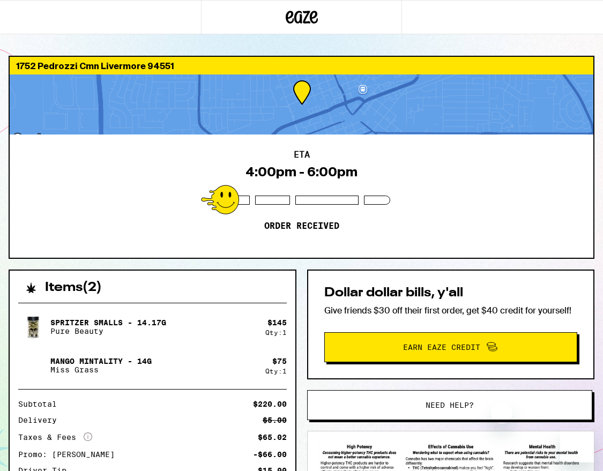 This screenshot has width=603, height=471. Describe the element at coordinates (450, 405) in the screenshot. I see `span: Need help?` at that location.